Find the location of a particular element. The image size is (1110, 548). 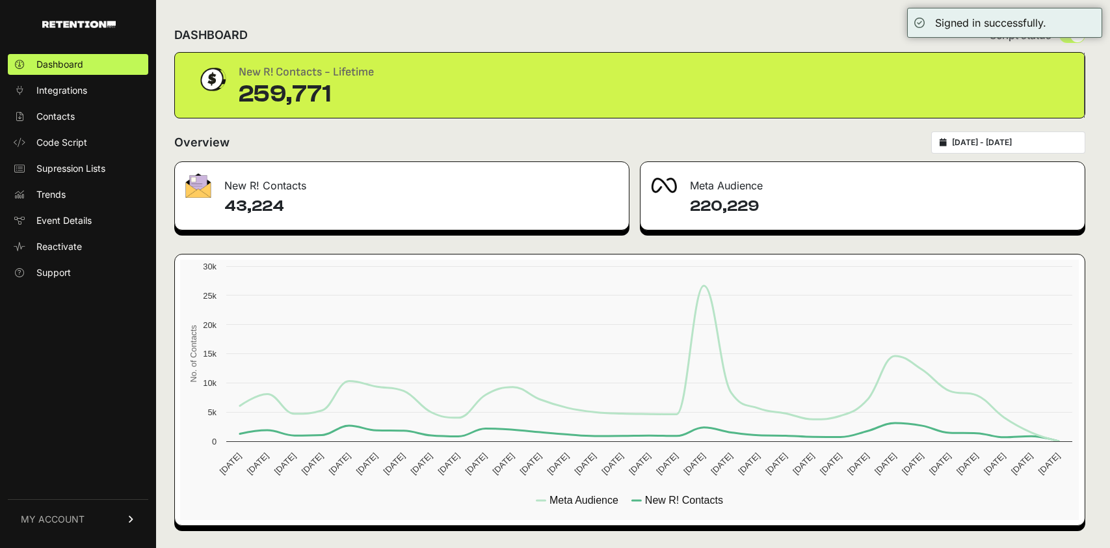

span: Contacts is located at coordinates (55, 116).